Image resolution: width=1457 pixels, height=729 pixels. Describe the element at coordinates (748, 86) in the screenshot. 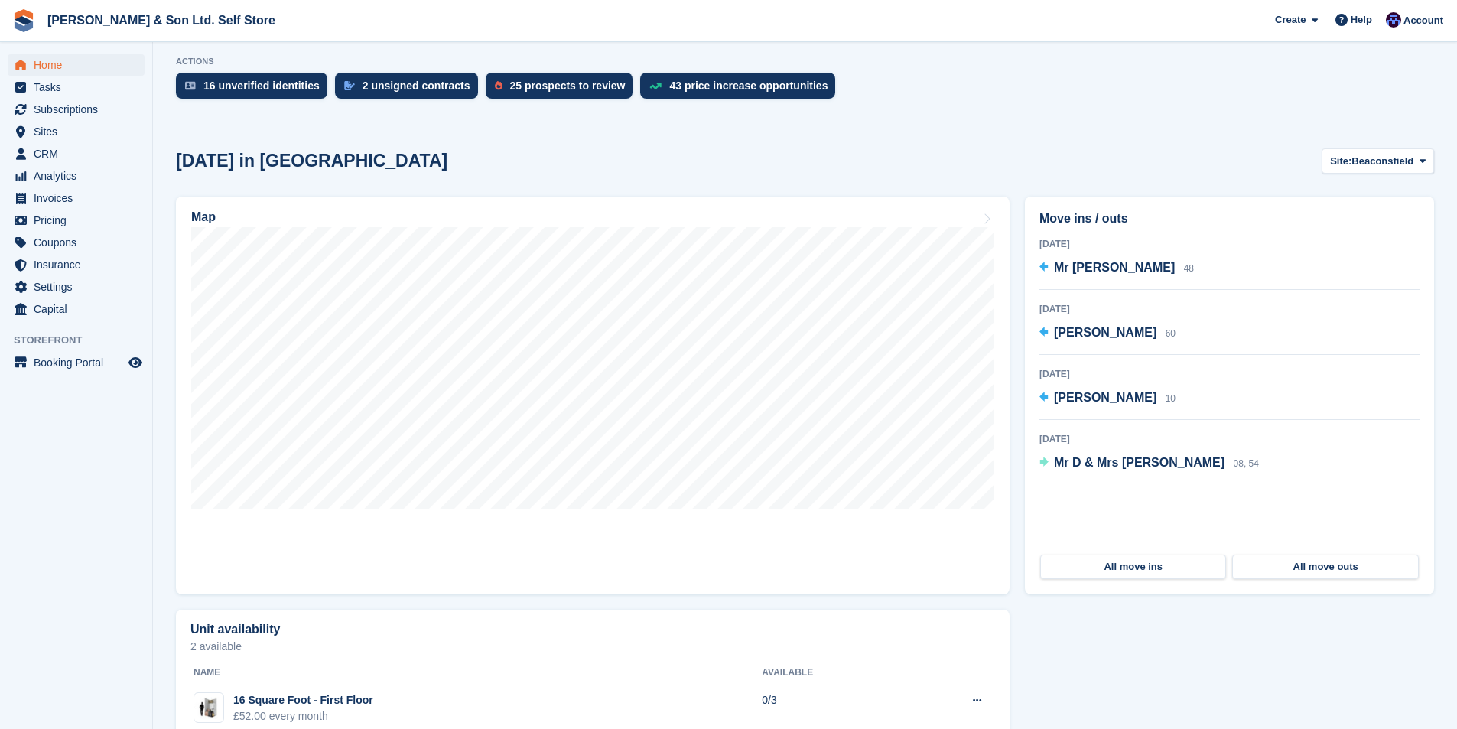

I see `div: 43 price increase opportunities` at that location.